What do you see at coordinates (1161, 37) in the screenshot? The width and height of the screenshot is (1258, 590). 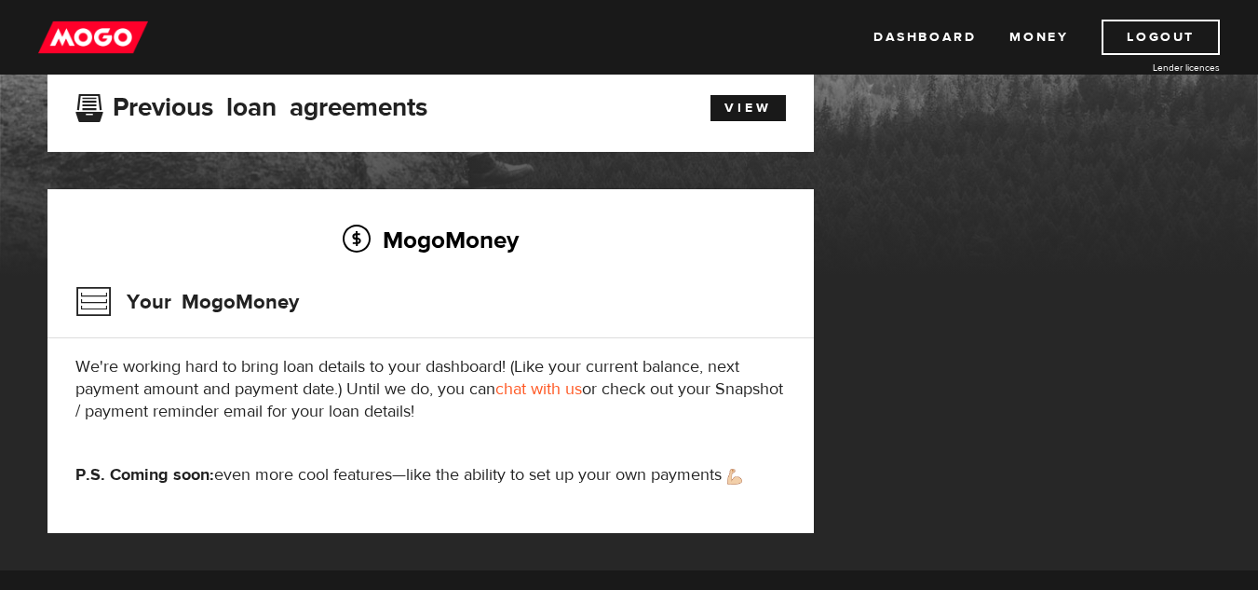 I see `a: Logout` at bounding box center [1161, 37].